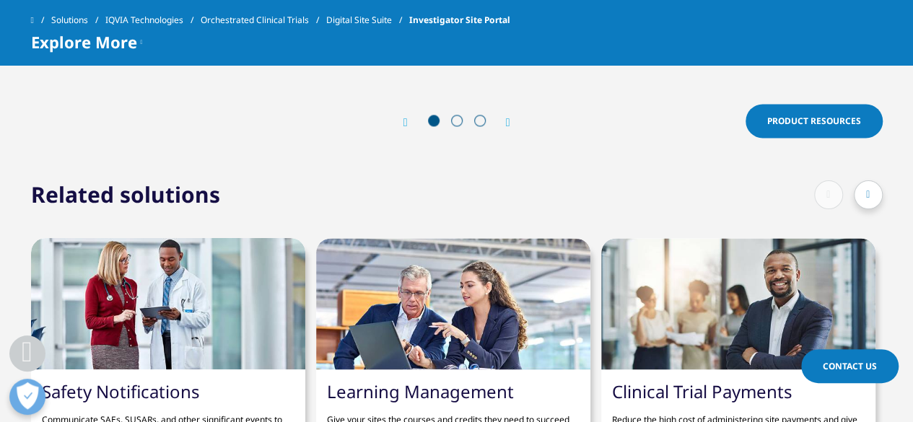 This screenshot has height=422, width=913. Describe the element at coordinates (27, 397) in the screenshot. I see `button: Open Preferences` at that location.